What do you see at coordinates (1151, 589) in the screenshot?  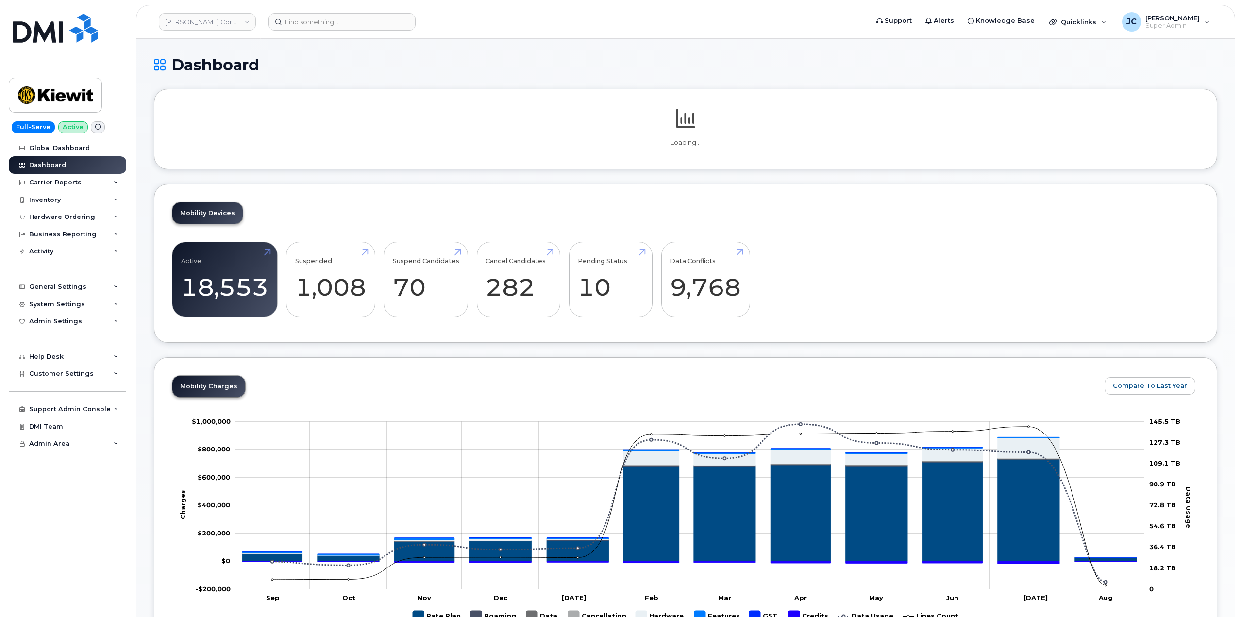 I see `tspan: 0` at bounding box center [1151, 589].